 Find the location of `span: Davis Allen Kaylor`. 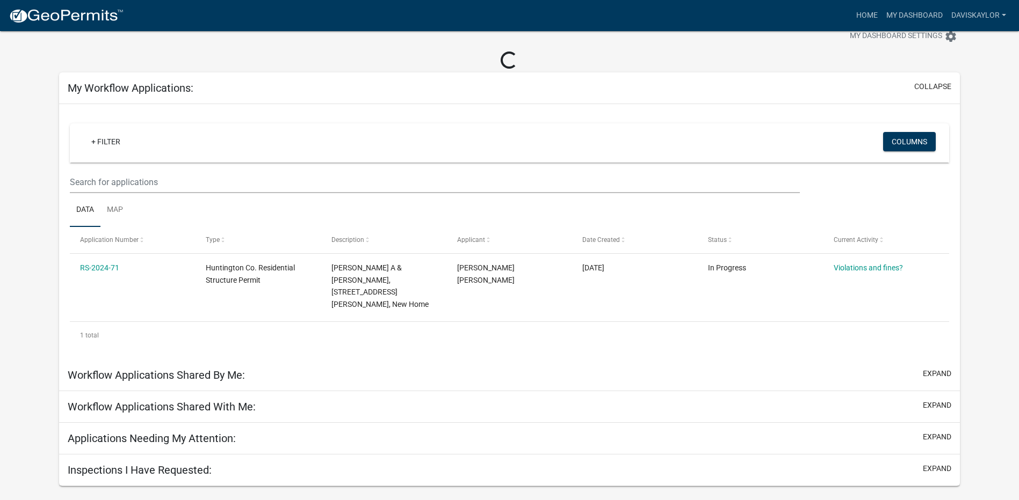

span: Davis Allen Kaylor is located at coordinates (485, 274).